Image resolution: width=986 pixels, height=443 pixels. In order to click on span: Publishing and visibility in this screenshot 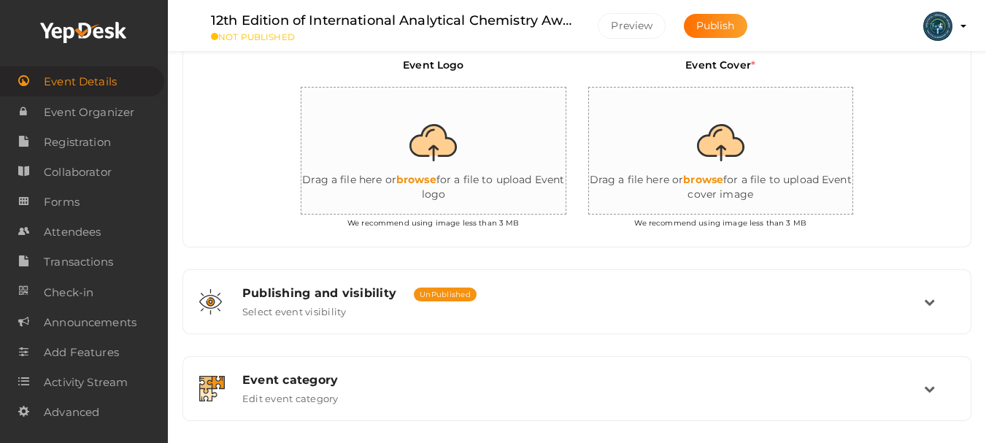, I will do `click(319, 293)`.